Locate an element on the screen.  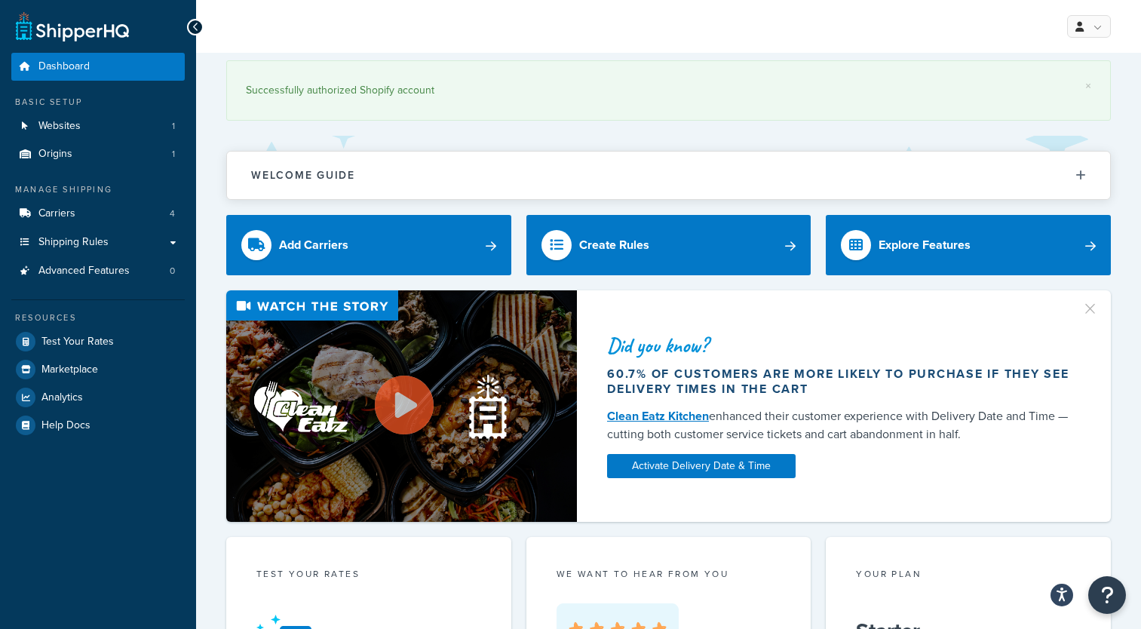
a: Carriers4 is located at coordinates (98, 213).